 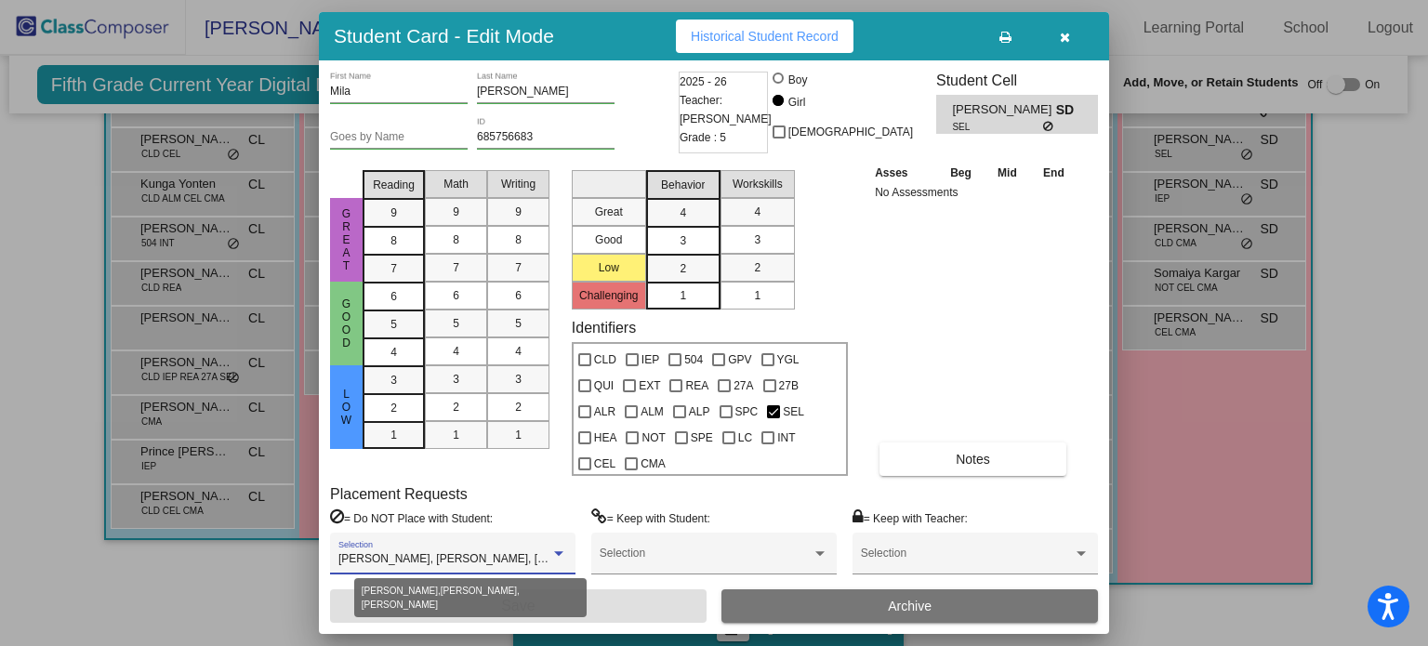 What do you see at coordinates (649, 386) in the screenshot?
I see `span: EXT` at bounding box center [649, 386].